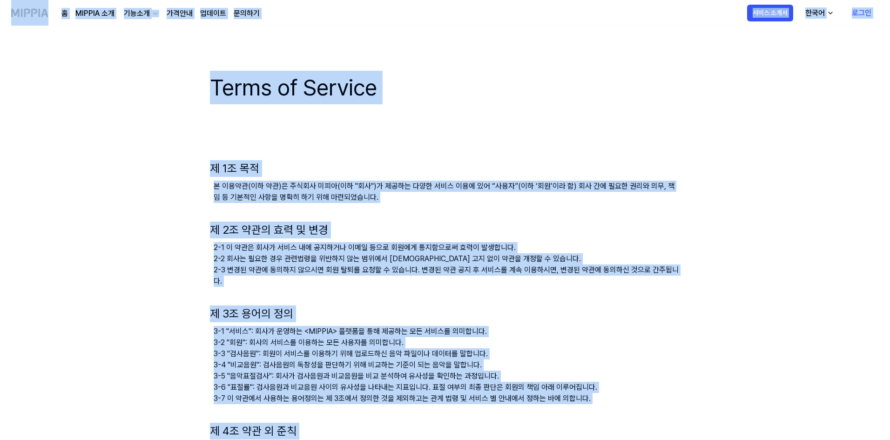 This screenshot has height=440, width=890. Describe the element at coordinates (247, 14) in the screenshot. I see `a: 문의하기` at that location.